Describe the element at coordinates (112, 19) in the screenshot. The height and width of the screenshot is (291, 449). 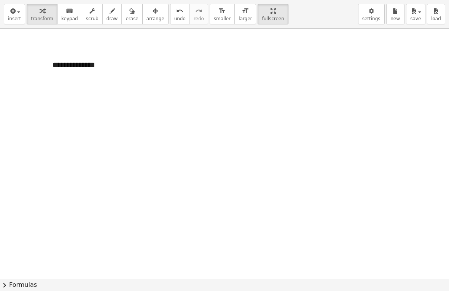
I see `span: draw` at that location.